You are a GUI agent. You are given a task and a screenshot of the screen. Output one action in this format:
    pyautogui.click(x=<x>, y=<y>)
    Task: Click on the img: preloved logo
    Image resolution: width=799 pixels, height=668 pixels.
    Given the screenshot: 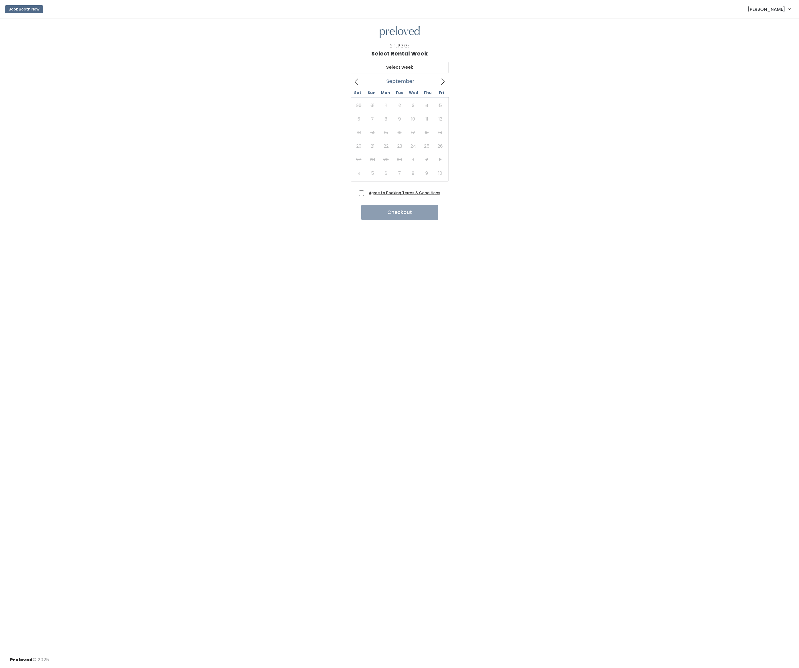 What is the action you would take?
    pyautogui.click(x=400, y=32)
    